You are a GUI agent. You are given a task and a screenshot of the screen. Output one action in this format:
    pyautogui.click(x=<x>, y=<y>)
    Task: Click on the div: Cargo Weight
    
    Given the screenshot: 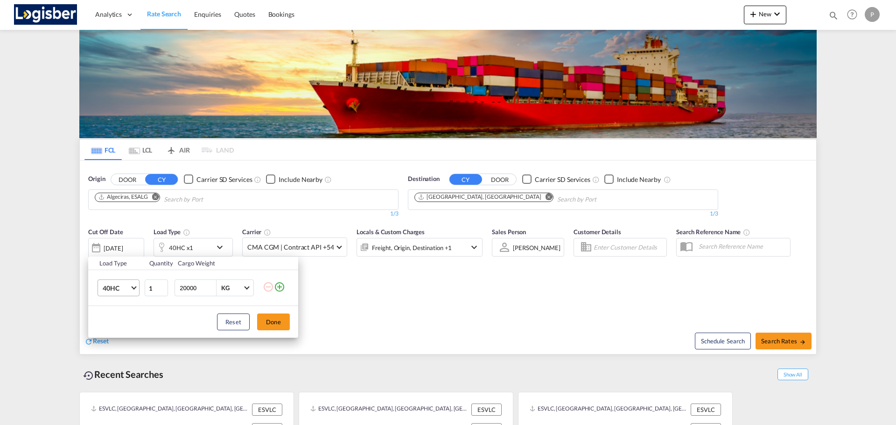 What is the action you would take?
    pyautogui.click(x=217, y=263)
    